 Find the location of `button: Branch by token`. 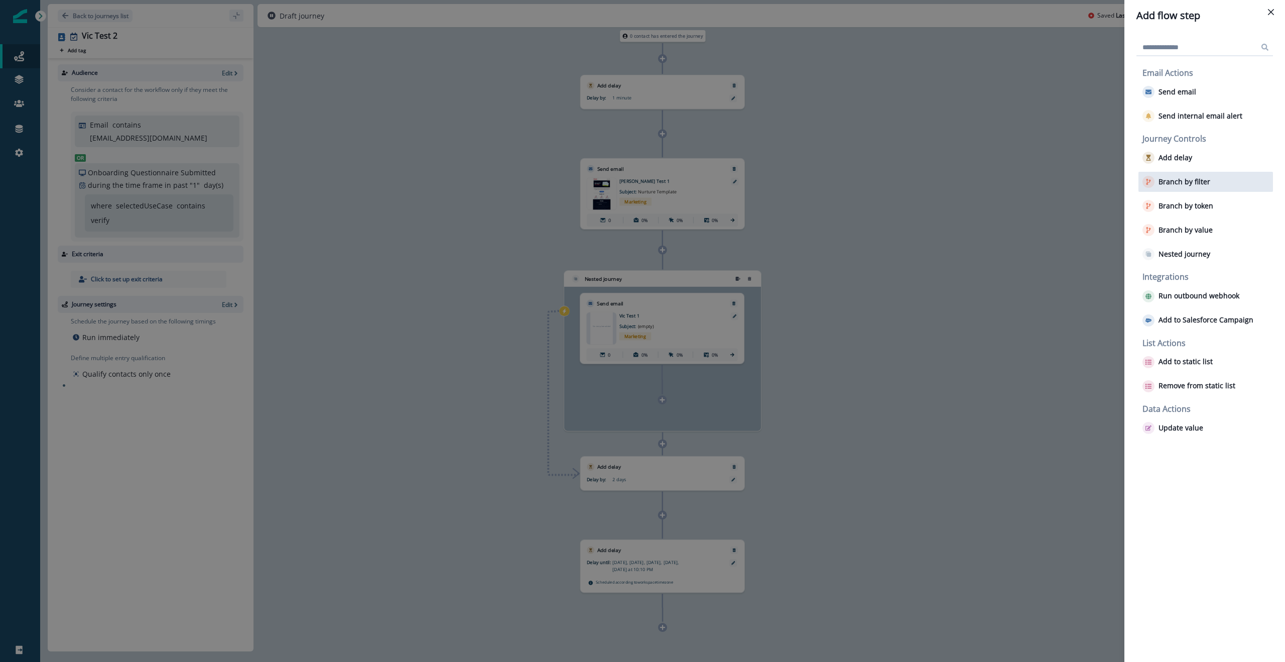

button: Branch by token is located at coordinates (1178, 206).